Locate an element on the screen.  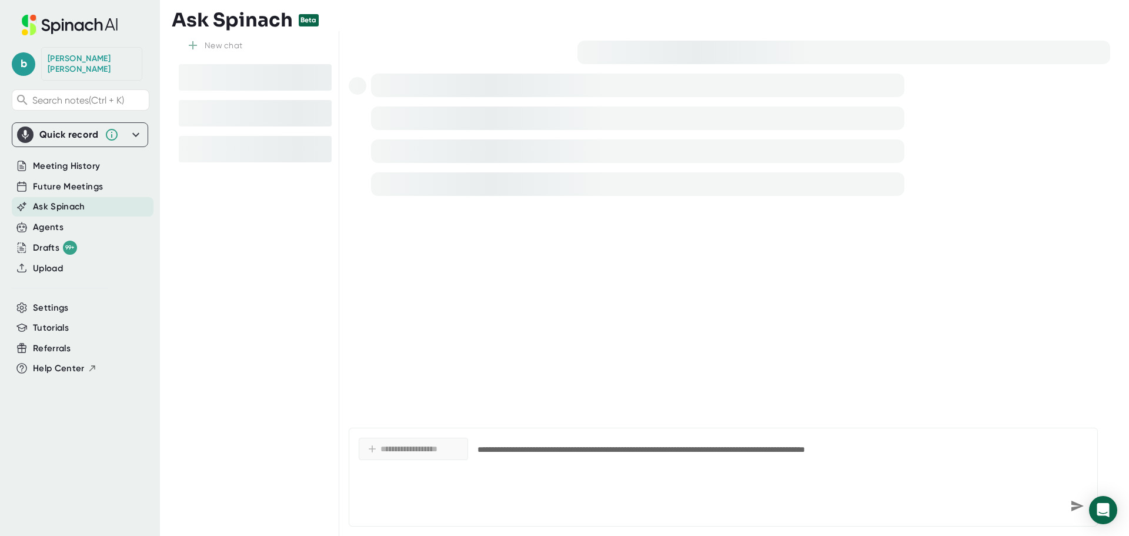
button: Ask Spinach is located at coordinates (59, 206).